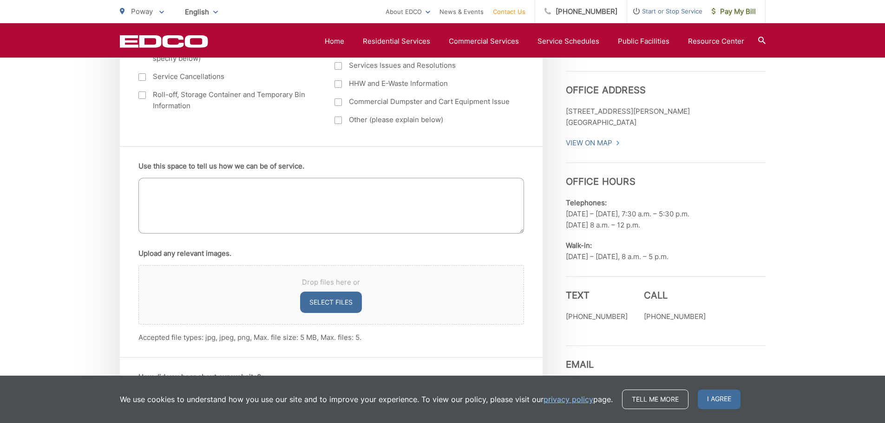  I want to click on a: Resource Center, so click(716, 41).